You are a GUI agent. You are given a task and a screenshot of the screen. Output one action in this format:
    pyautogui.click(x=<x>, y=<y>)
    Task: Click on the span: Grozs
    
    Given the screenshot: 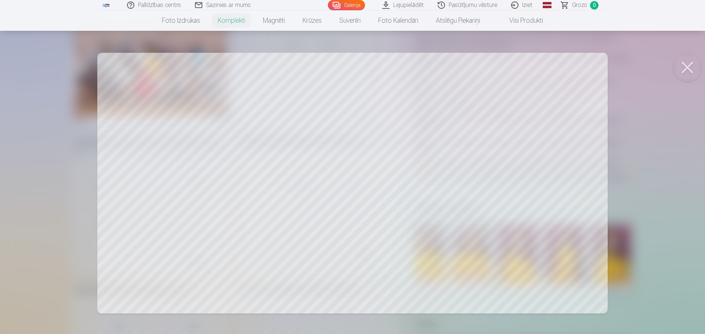 What is the action you would take?
    pyautogui.click(x=579, y=5)
    